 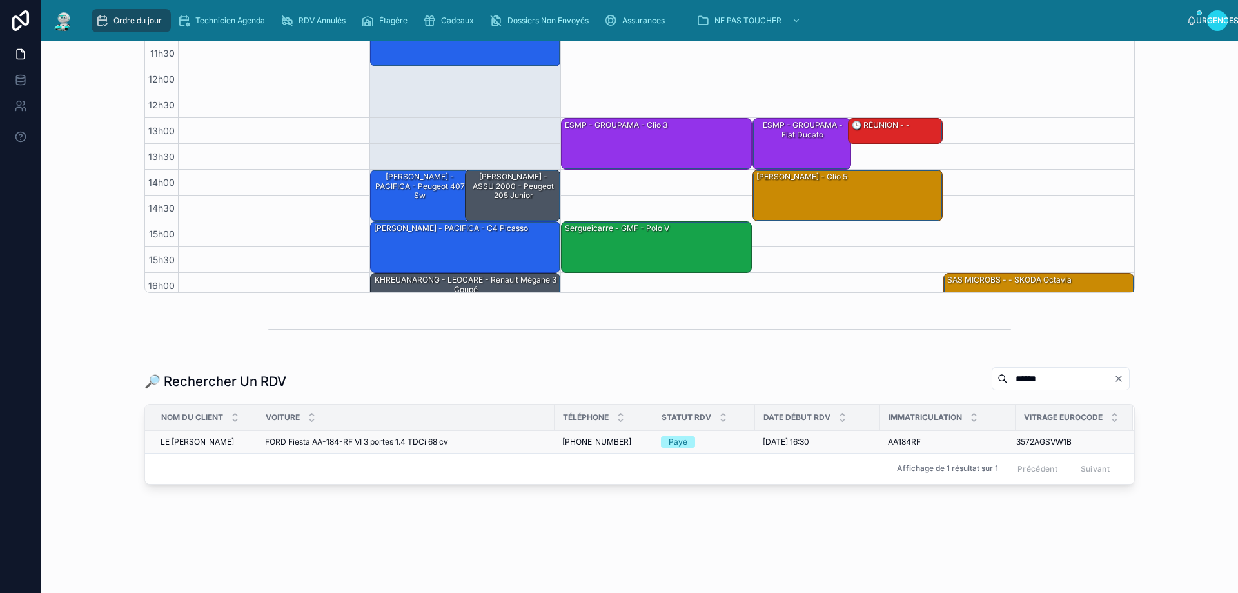 I want to click on font: ESMP - GROUPAMA - Clio 3, so click(x=616, y=124).